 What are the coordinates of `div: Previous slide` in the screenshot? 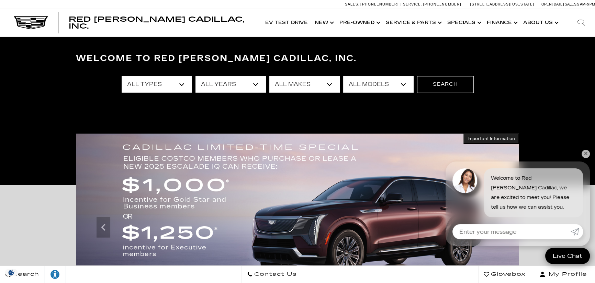 It's located at (103, 227).